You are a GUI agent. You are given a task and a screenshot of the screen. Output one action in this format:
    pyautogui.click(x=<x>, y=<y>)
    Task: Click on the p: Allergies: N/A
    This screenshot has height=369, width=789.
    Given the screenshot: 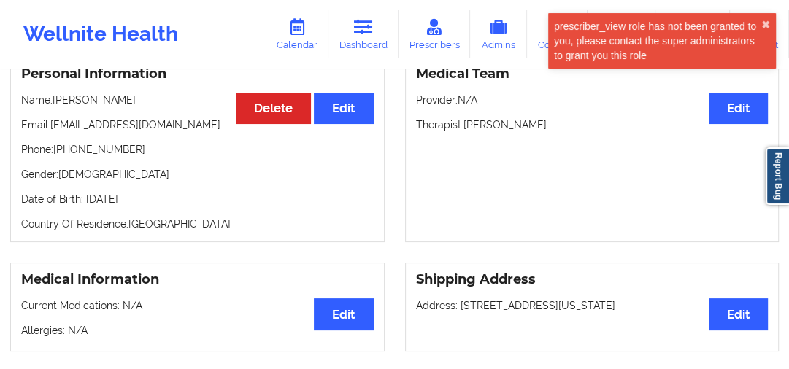 What is the action you would take?
    pyautogui.click(x=197, y=331)
    